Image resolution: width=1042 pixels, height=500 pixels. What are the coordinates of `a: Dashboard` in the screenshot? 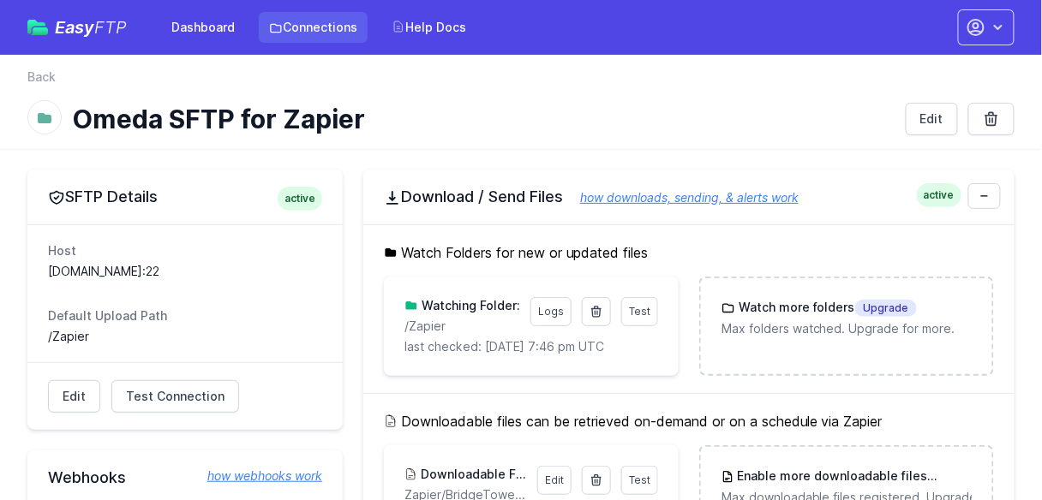 It's located at (203, 27).